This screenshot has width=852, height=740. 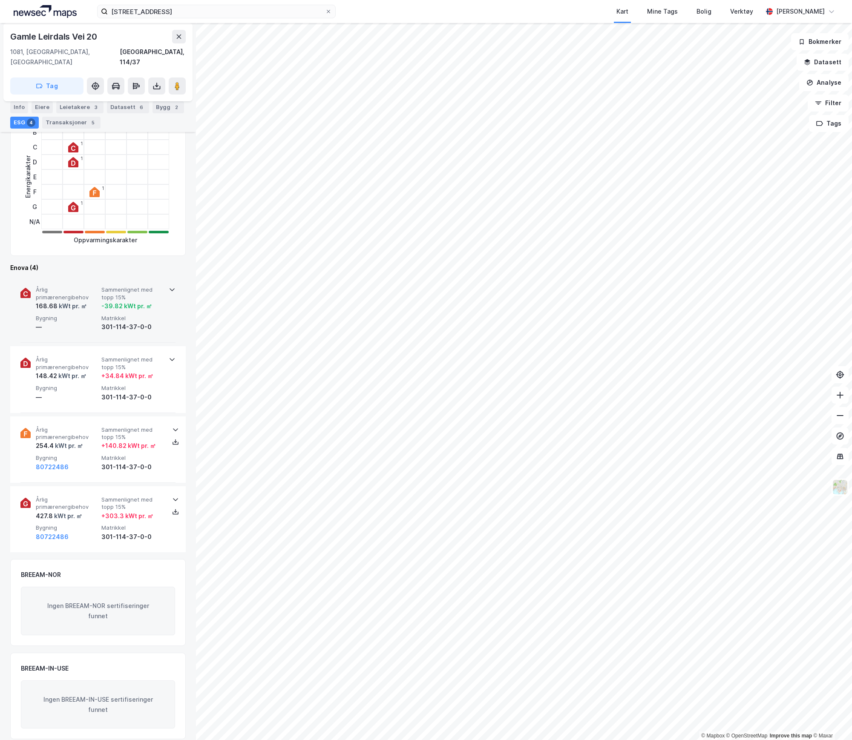 I want to click on img: logo.a4113a55bc3d86da70a041830d287a7e.svg, so click(x=45, y=11).